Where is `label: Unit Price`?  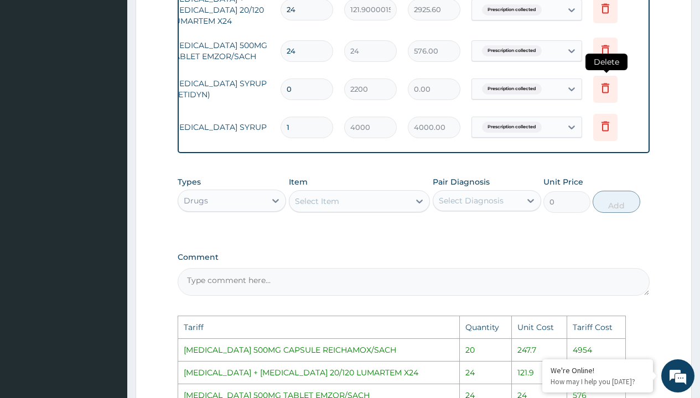
label: Unit Price is located at coordinates (563, 182).